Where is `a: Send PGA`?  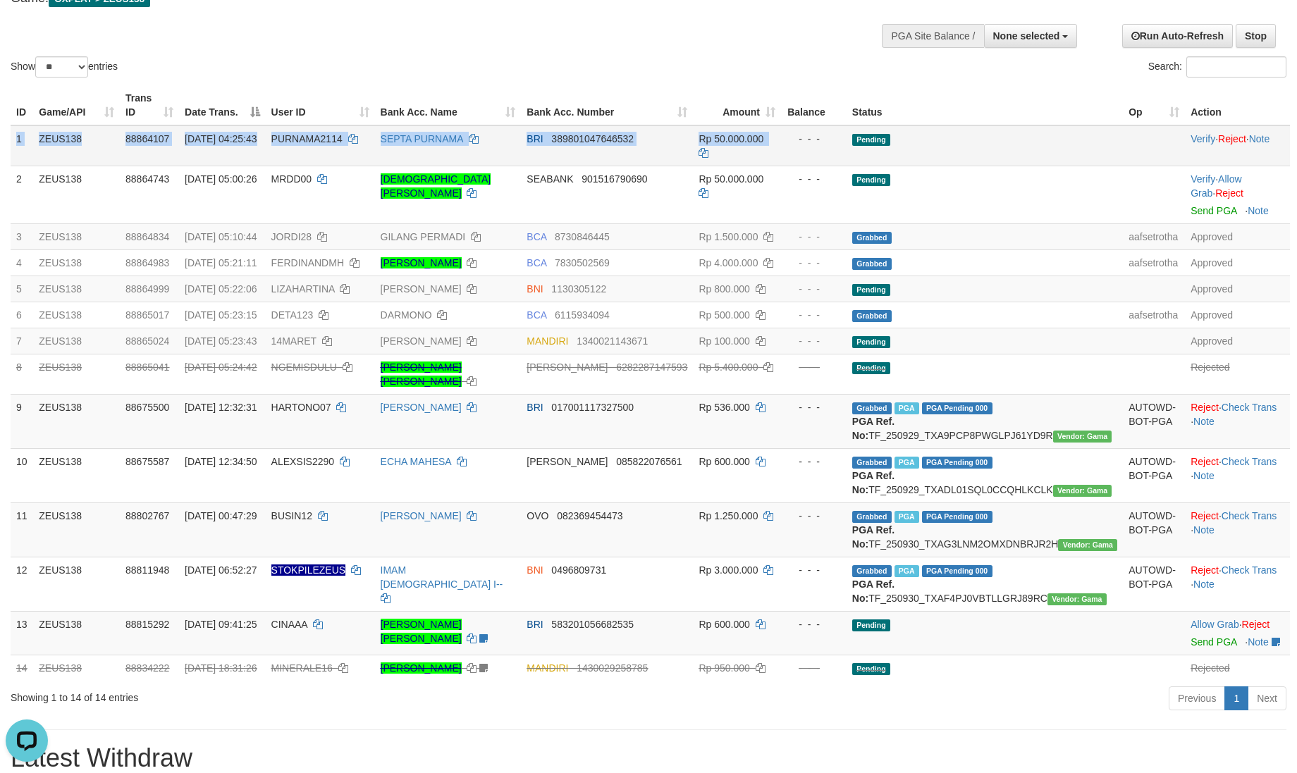
a: Send PGA is located at coordinates (1213, 211).